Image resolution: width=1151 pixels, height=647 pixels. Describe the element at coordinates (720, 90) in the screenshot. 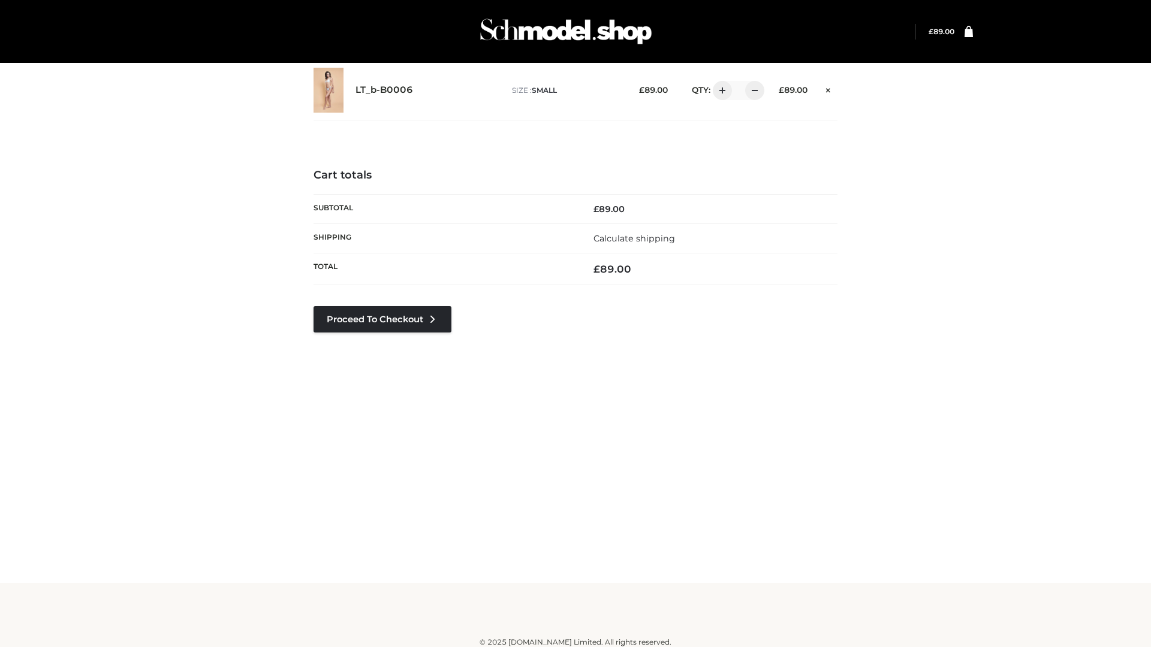

I see `div: QTY:` at that location.